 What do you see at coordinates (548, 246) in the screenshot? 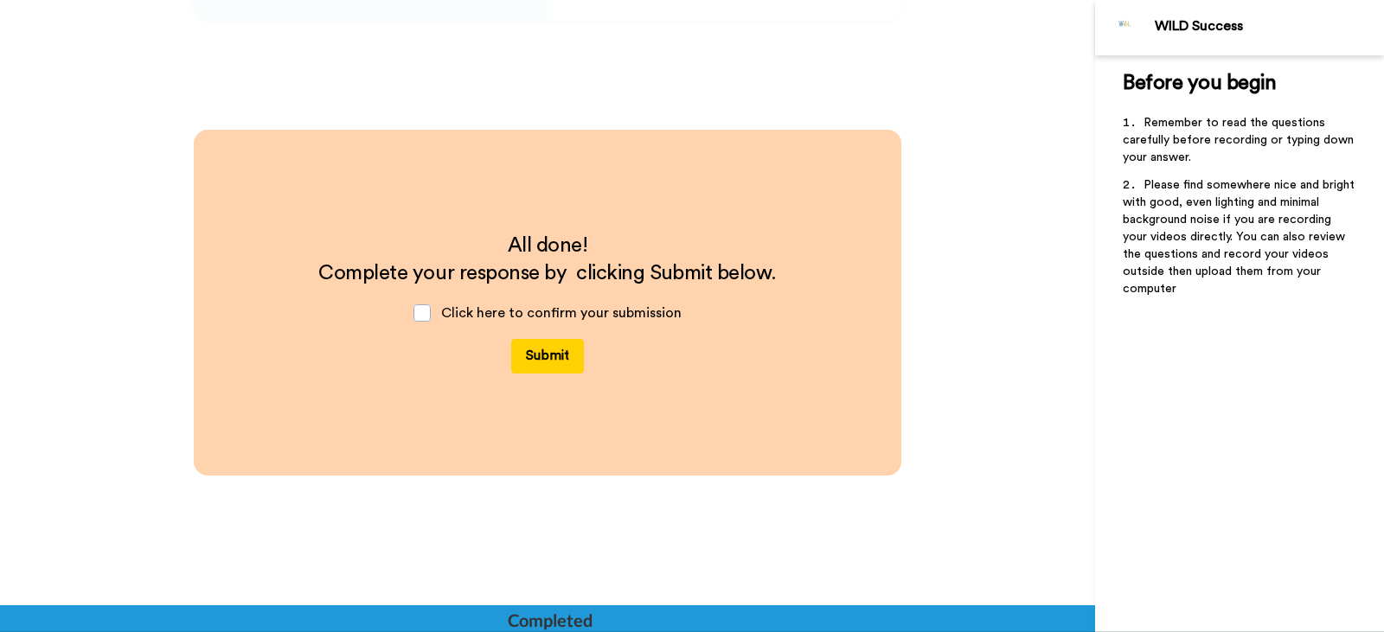
I see `span: All done!` at bounding box center [548, 246].